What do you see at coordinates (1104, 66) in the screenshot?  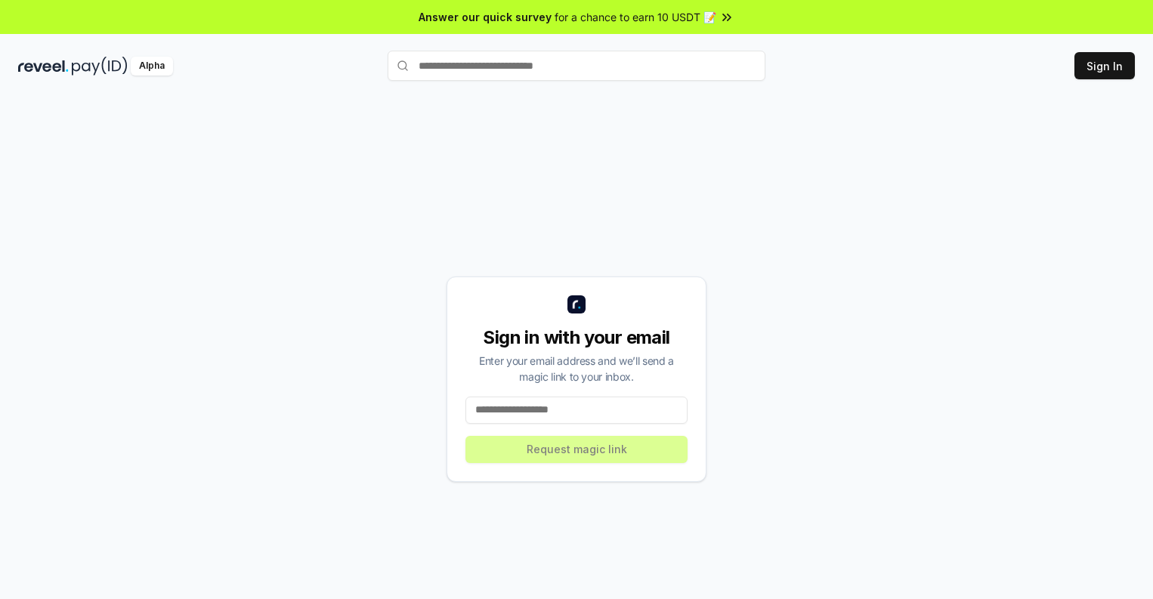 I see `button: Sign In` at bounding box center [1104, 66].